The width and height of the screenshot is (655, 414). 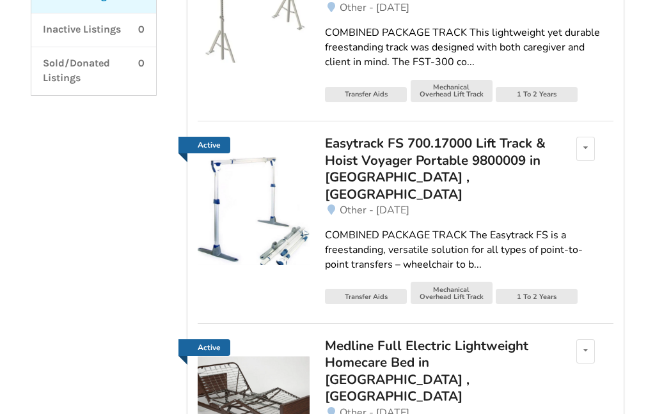 I want to click on a: COMBINED PACKAGE TRACK The Easytrack FS is a freestanding, versatile solution for all types of po..., so click(x=469, y=250).